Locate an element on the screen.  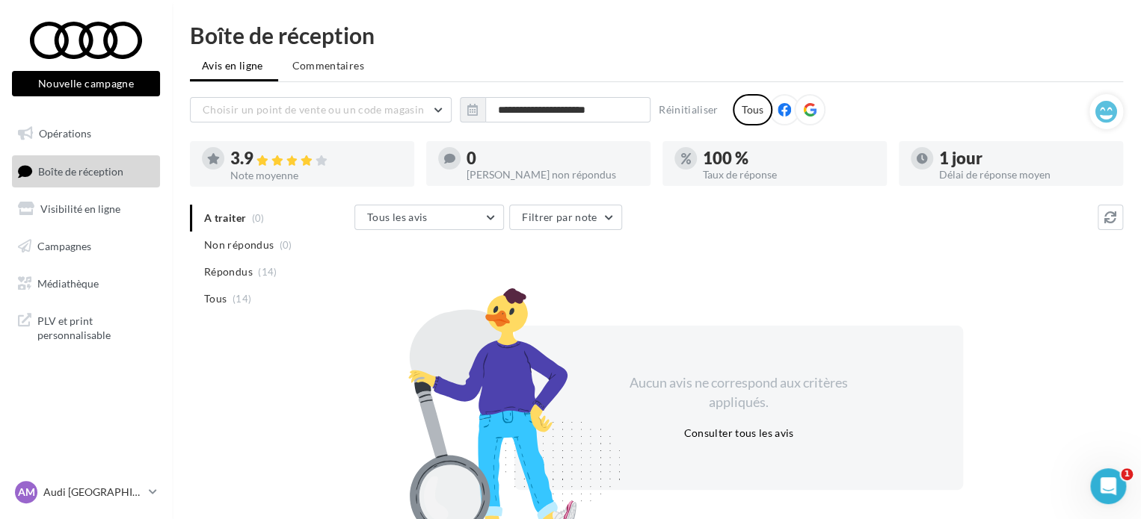
div: 3.9 is located at coordinates (316, 158).